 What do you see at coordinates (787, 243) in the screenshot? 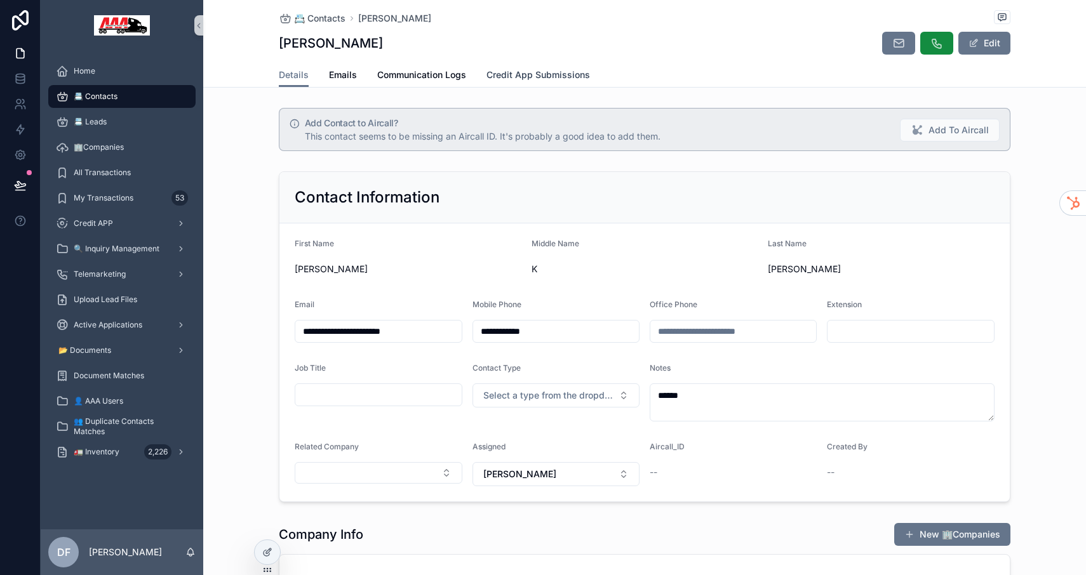
I see `span: Last Name` at bounding box center [787, 243].